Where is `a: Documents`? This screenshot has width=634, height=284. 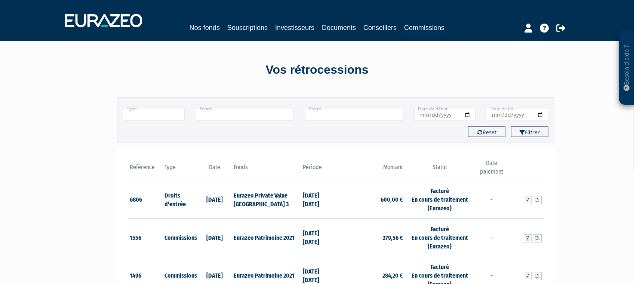
a: Documents is located at coordinates (339, 28).